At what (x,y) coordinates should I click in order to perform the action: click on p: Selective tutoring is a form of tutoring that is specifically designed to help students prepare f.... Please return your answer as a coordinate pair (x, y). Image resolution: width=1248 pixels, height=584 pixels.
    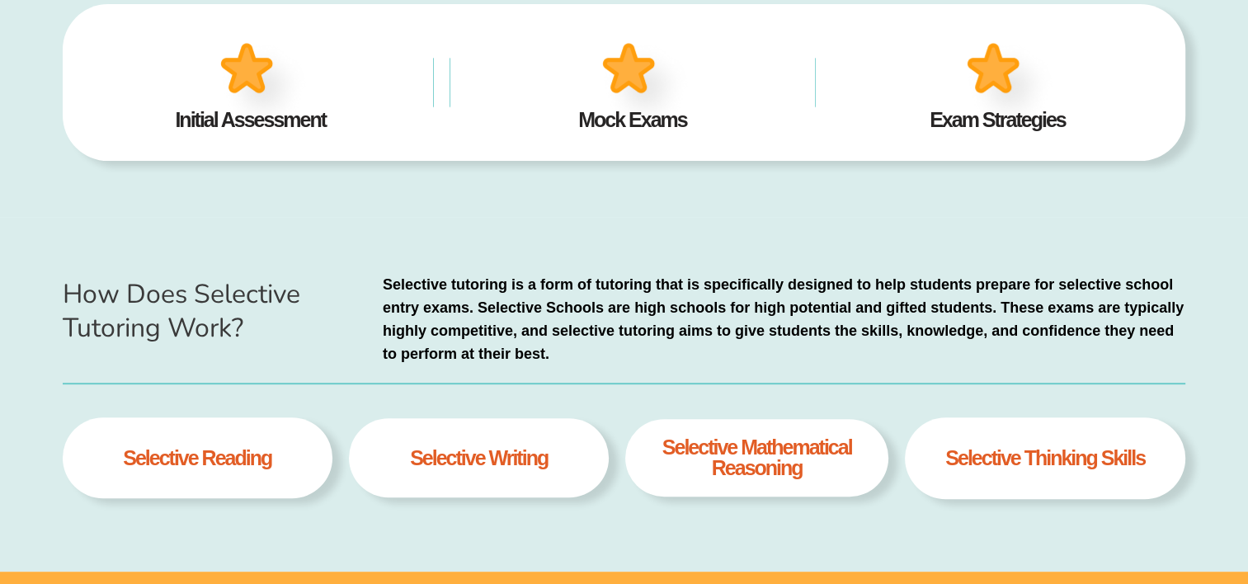
    Looking at the image, I should click on (784, 319).